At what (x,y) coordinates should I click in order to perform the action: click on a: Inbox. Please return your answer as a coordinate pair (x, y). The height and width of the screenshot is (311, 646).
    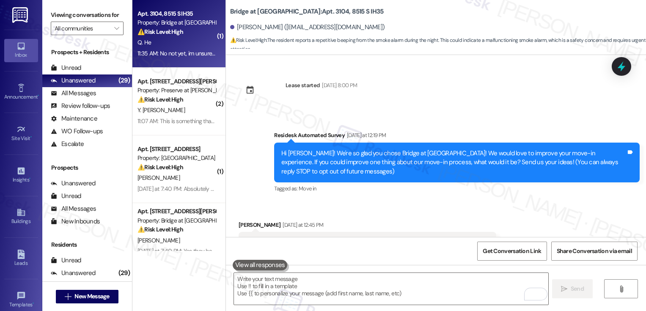
    Looking at the image, I should click on (21, 50).